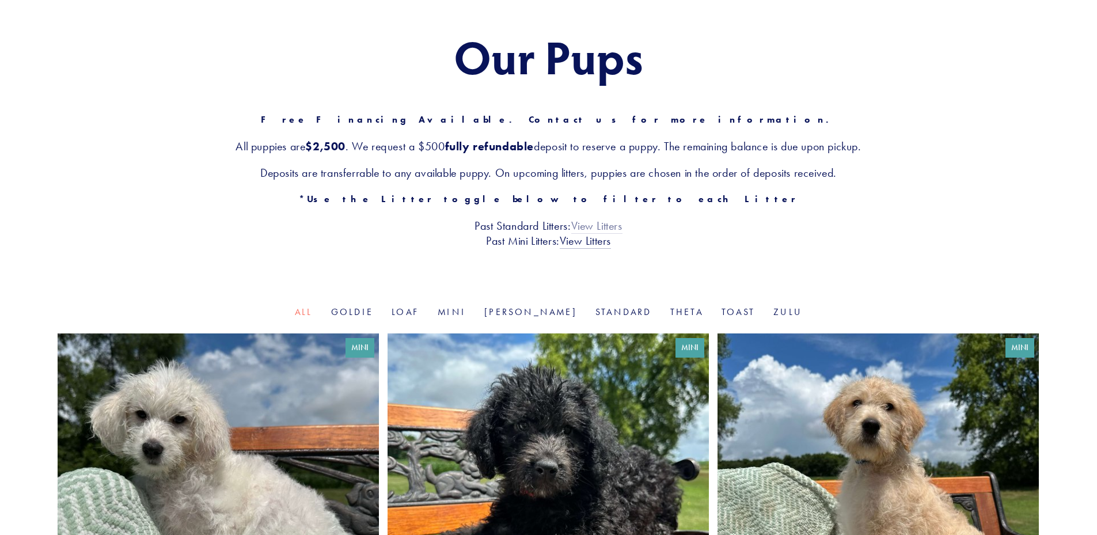  I want to click on strong: Free Financing Available. Contact us for more information., so click(548, 119).